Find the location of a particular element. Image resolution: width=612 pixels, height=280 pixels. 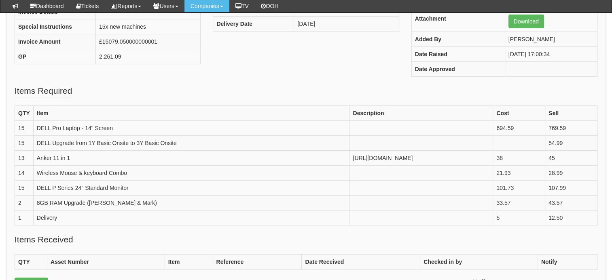

th: Asset Number is located at coordinates (106, 262).